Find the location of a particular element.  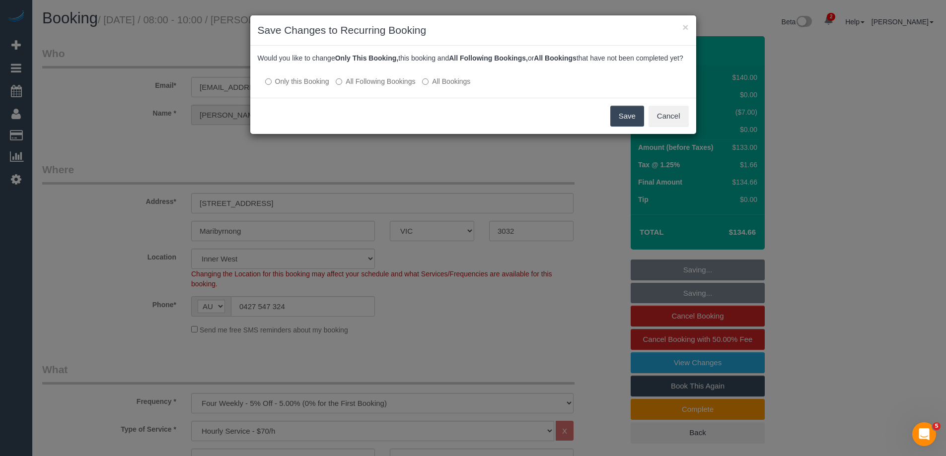

button: Save is located at coordinates (627, 116).